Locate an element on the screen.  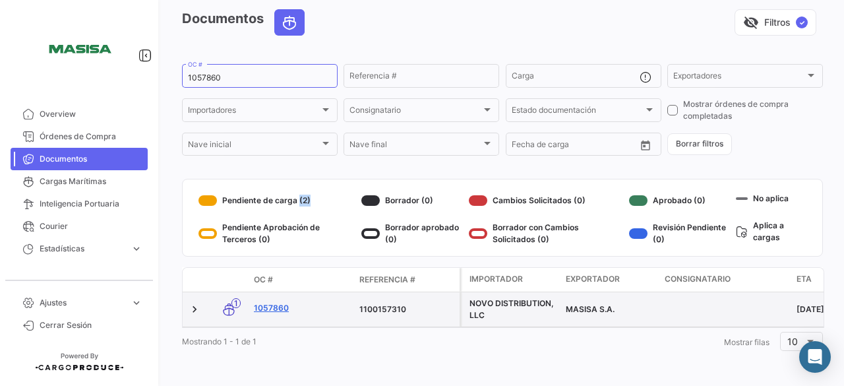
span: Estadísticas is located at coordinates (82, 249).